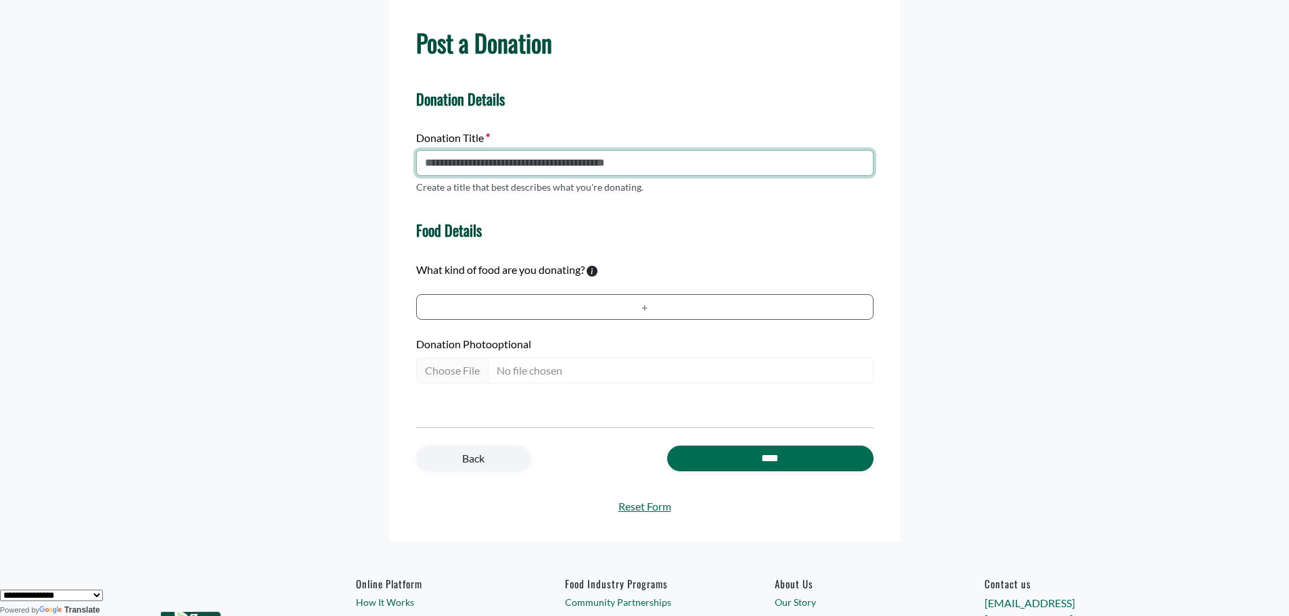 This screenshot has width=1289, height=616. I want to click on h6: Online Platform, so click(435, 584).